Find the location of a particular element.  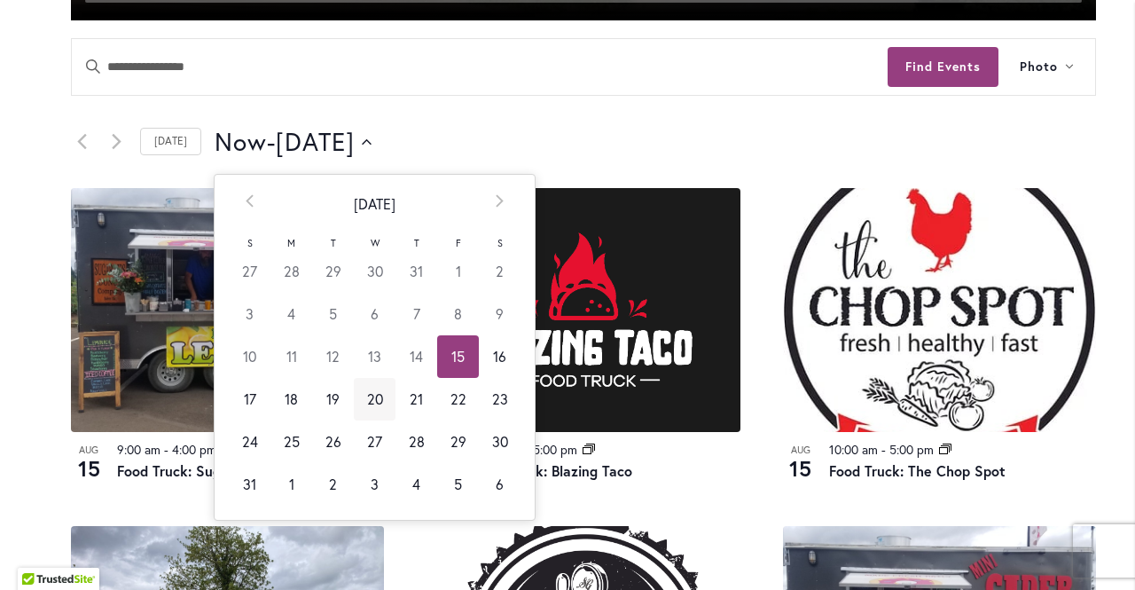

td: 14 is located at coordinates (416, 357).